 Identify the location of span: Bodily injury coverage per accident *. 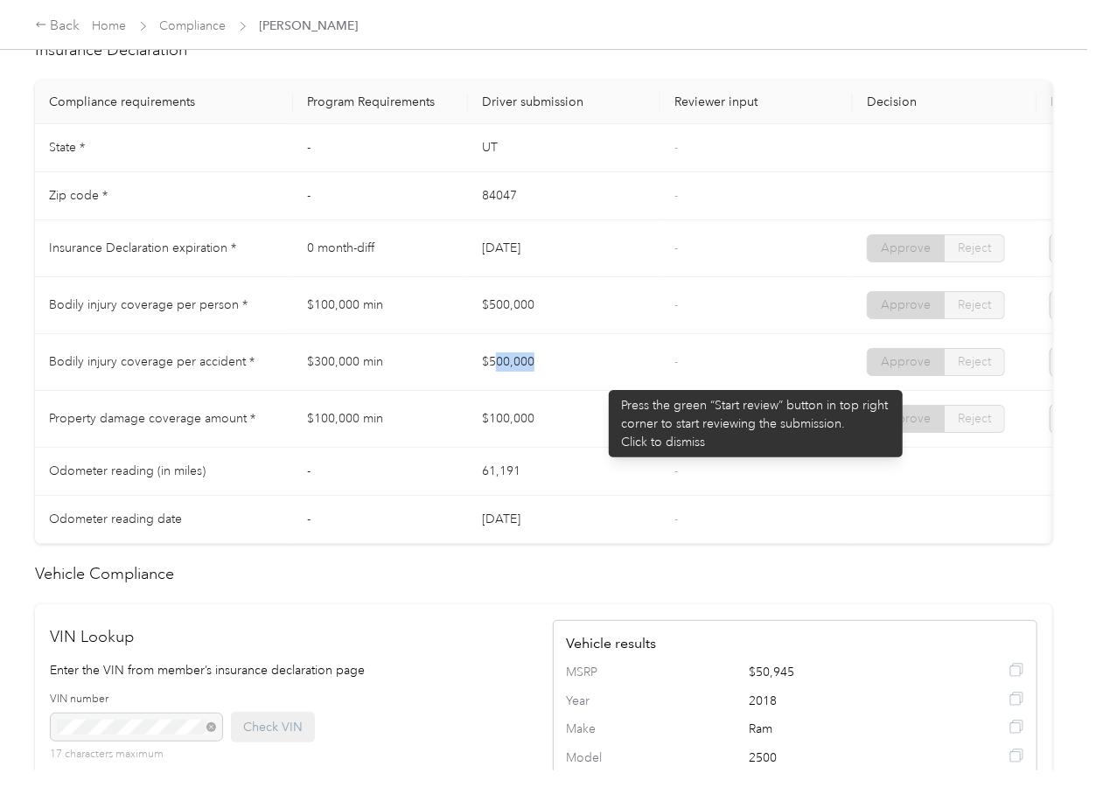
(151, 361).